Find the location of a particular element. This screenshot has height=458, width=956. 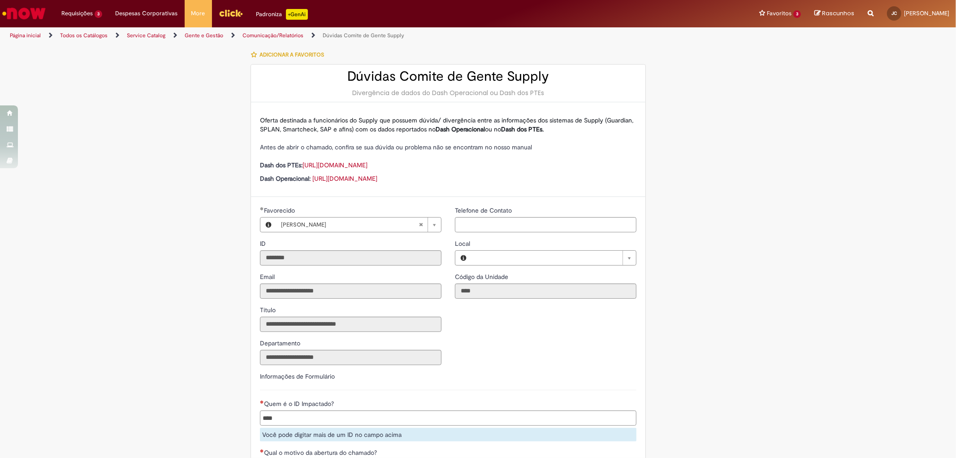

span: Antes de abrir o chamado, confira se sua dúvida ou problema não se encontram no nosso manual is located at coordinates (396, 147).